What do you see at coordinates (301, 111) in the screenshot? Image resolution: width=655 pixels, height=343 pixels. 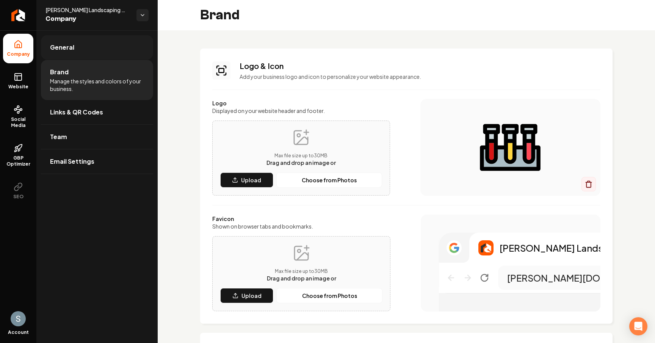 I see `label: Displayed on your website header and footer.` at bounding box center [301, 111].